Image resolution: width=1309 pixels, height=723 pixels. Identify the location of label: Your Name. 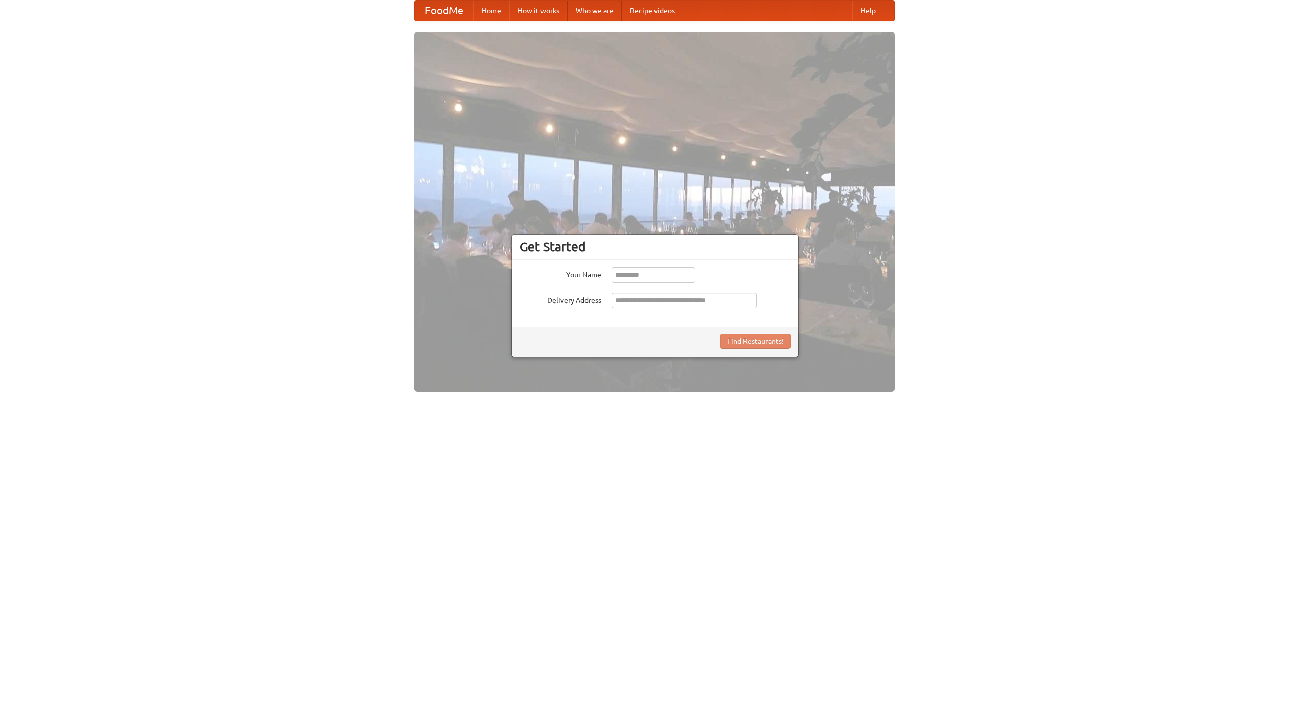
(560, 273).